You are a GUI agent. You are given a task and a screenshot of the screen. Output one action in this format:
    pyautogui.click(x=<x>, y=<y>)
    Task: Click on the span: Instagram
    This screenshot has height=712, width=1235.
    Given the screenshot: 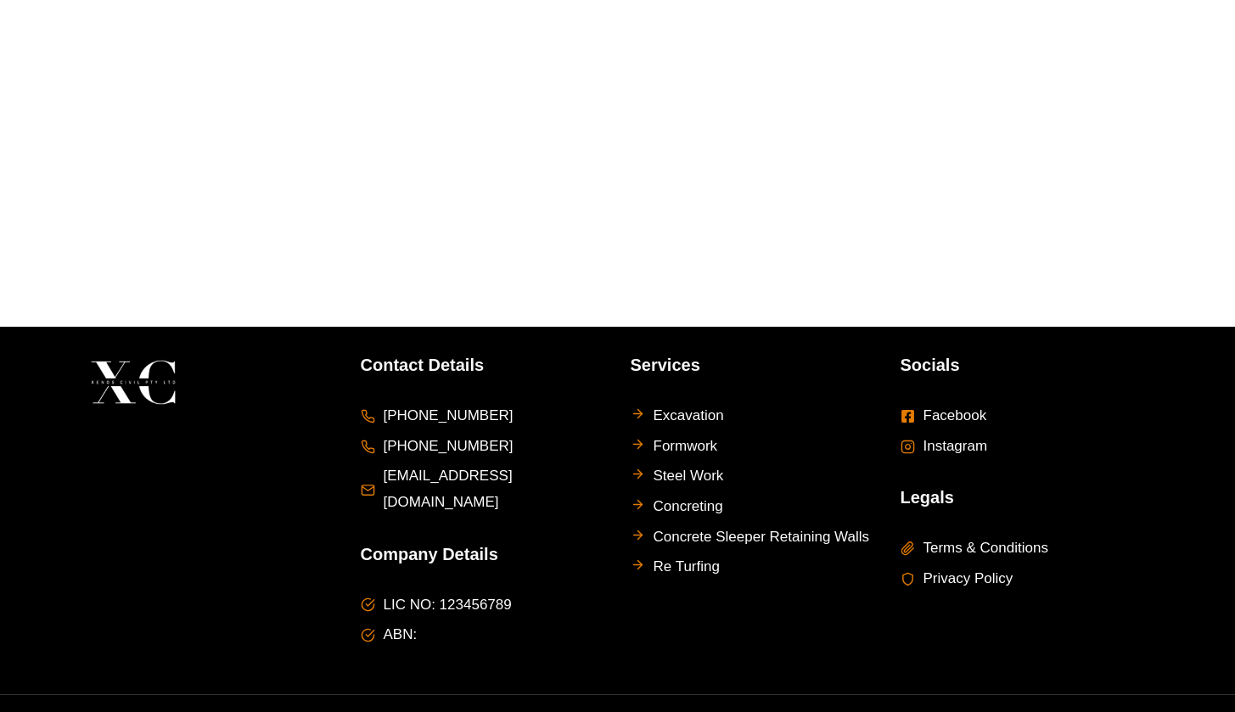 What is the action you would take?
    pyautogui.click(x=956, y=447)
    